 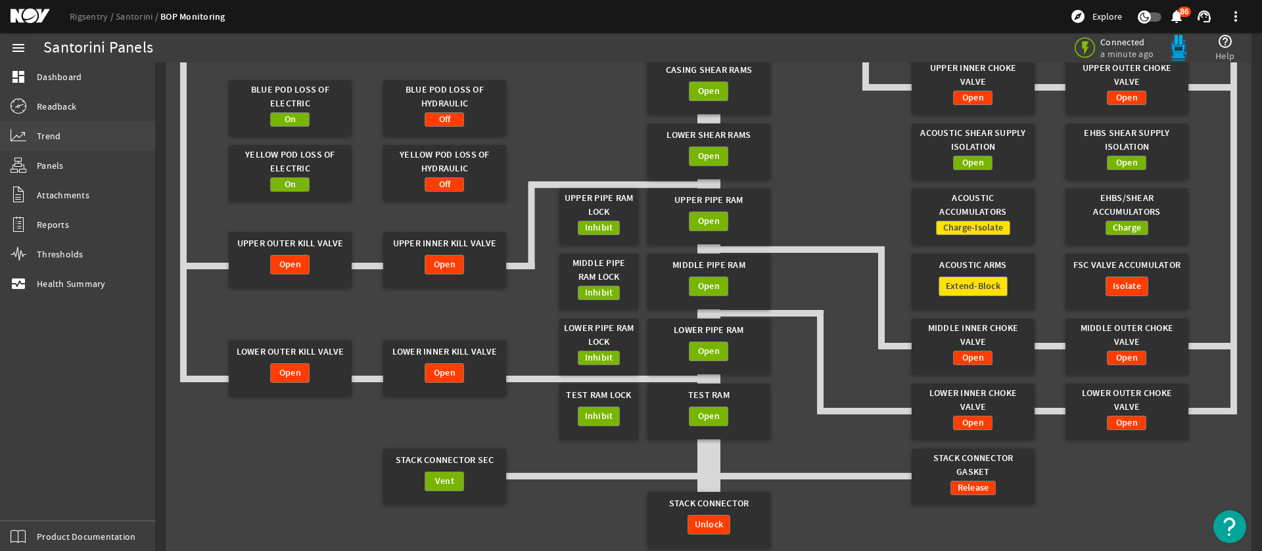 What do you see at coordinates (1126, 399) in the screenshot?
I see `div: Lower Outer Choke Valve` at bounding box center [1126, 399].